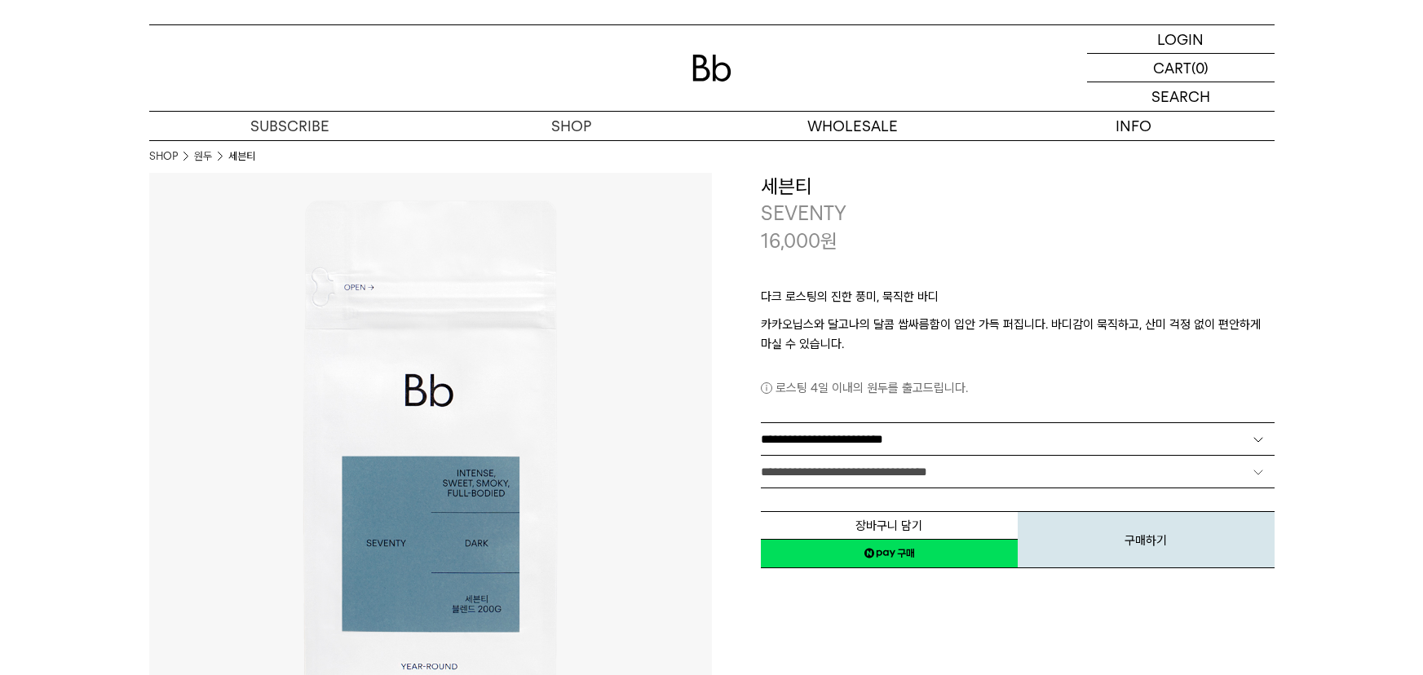 The image size is (1423, 675). What do you see at coordinates (1181, 96) in the screenshot?
I see `p: SEARCH` at bounding box center [1181, 96].